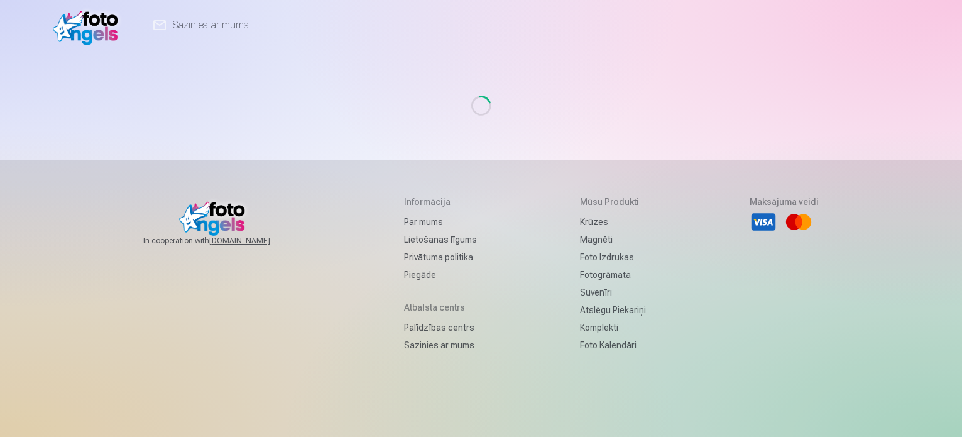 Image resolution: width=962 pixels, height=437 pixels. Describe the element at coordinates (784, 202) in the screenshot. I see `h5: Maksājuma veidi` at that location.